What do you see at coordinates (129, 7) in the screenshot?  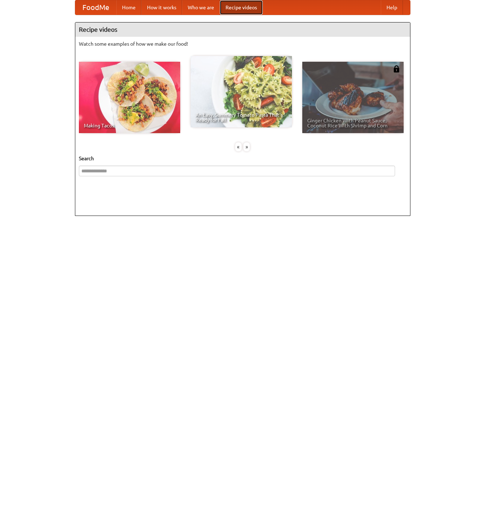 I see `a: Home` at bounding box center [129, 7].